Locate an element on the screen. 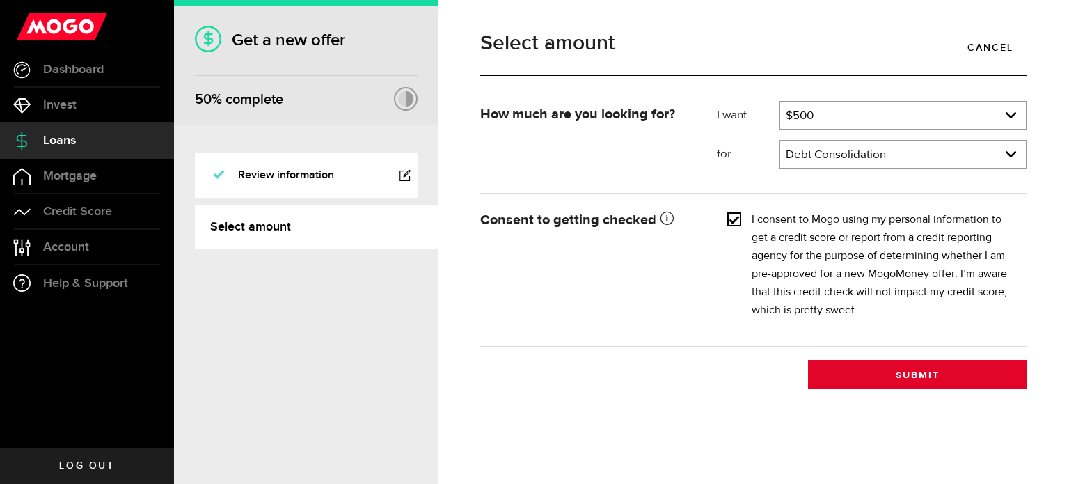  h1: Select amount is located at coordinates (754, 43).